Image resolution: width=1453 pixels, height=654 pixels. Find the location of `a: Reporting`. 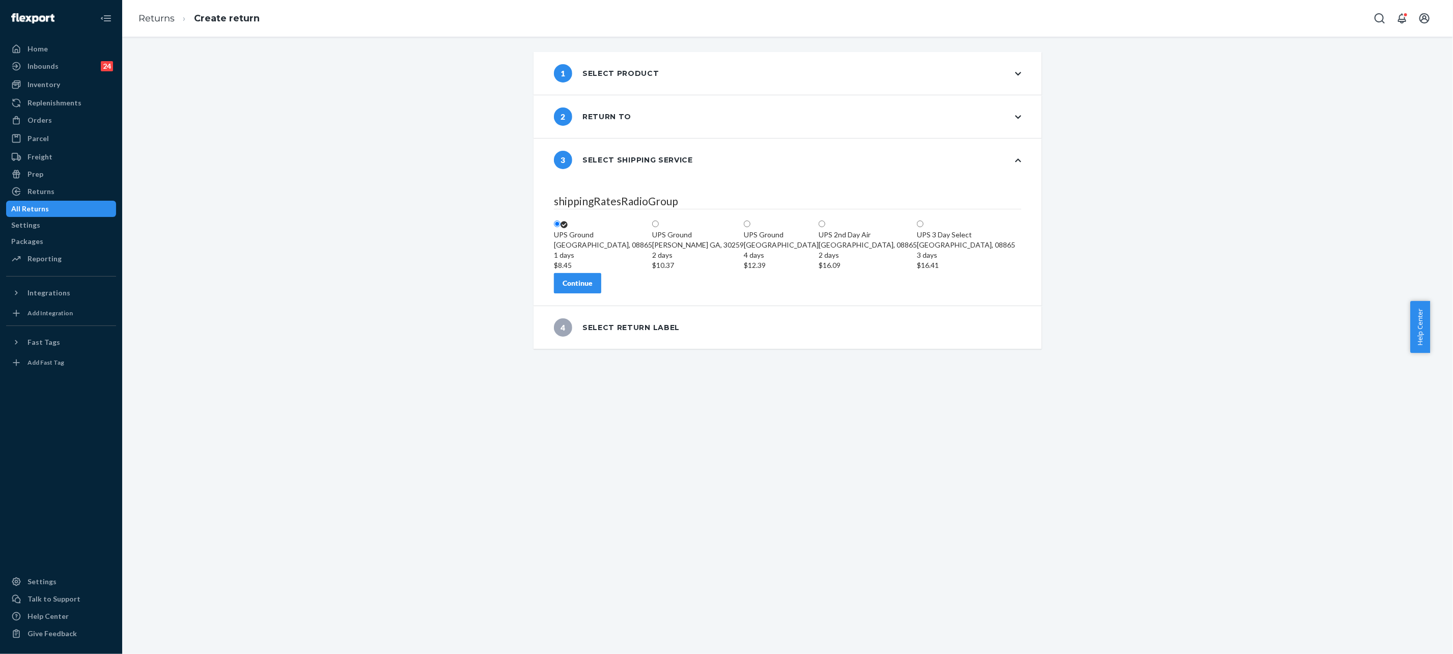

a: Reporting is located at coordinates (61, 259).